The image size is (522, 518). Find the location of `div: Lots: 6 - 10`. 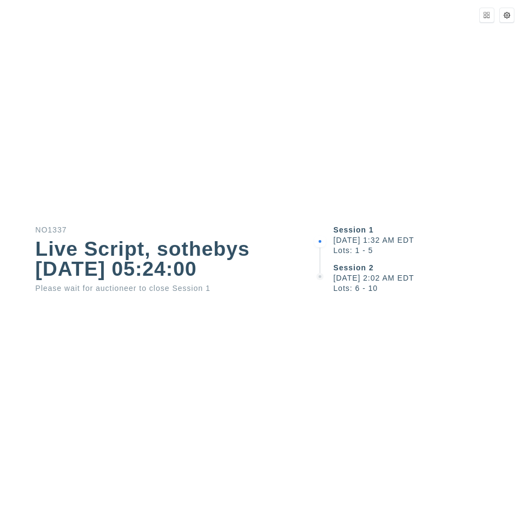

div: Lots: 6 - 10 is located at coordinates (427, 288).